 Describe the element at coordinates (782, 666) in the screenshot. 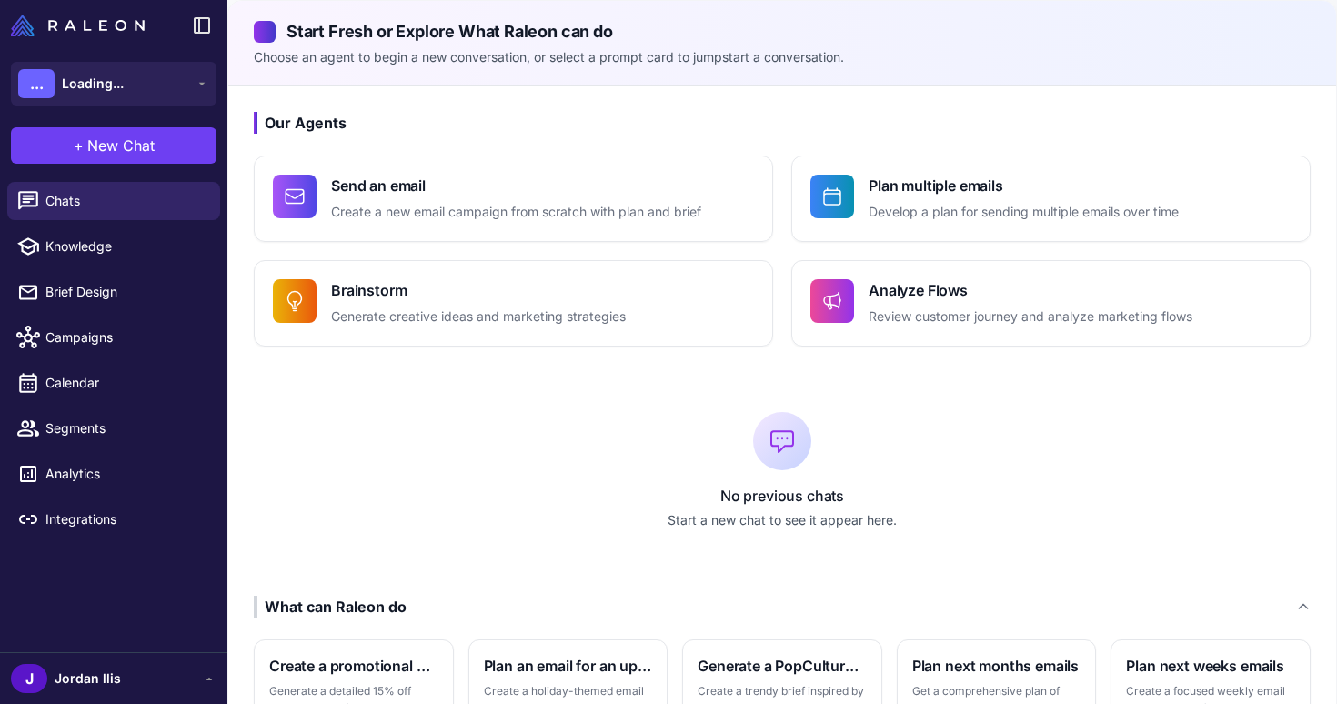

I see `h3: Generate a PopCulture themed brief` at that location.